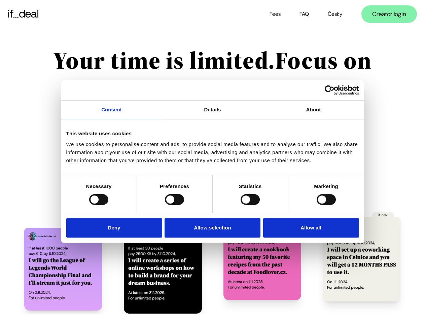  What do you see at coordinates (304, 14) in the screenshot?
I see `a: FAQ` at bounding box center [304, 14].